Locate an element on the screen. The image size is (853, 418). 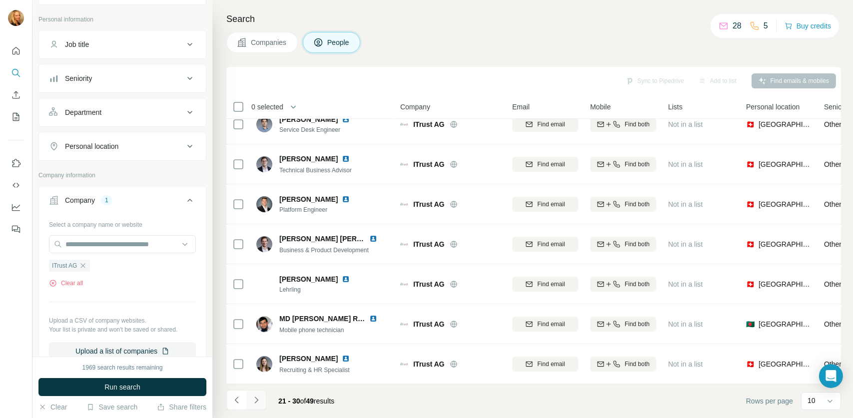
div: Job title is located at coordinates (77, 44).